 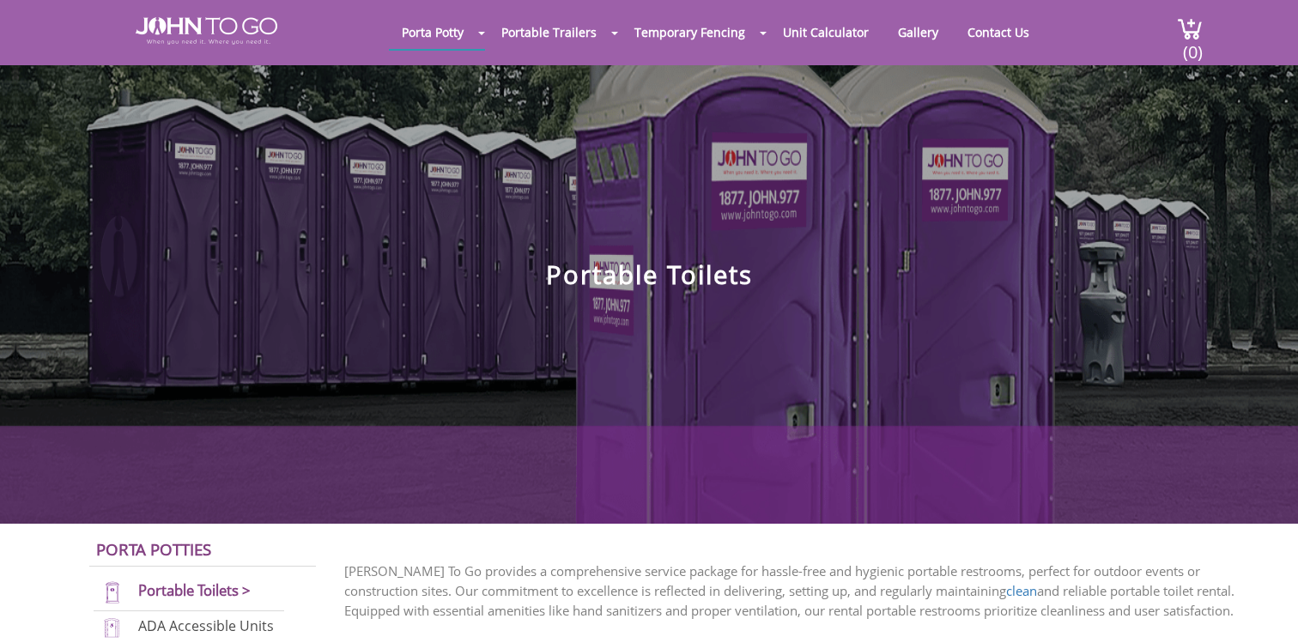 What do you see at coordinates (1190, 28) in the screenshot?
I see `img: cart a` at bounding box center [1190, 28].